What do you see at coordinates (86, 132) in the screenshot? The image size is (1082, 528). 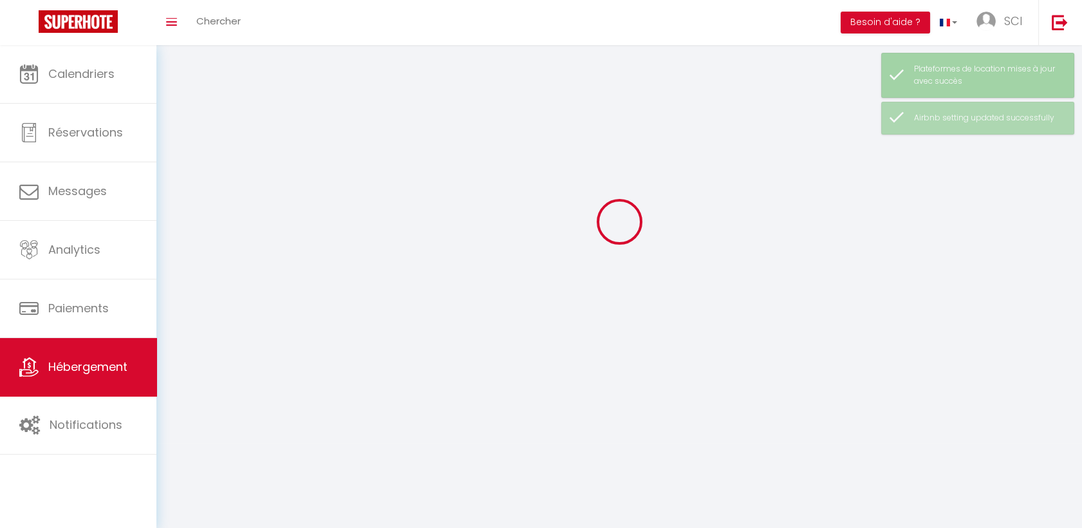 I see `span: Réservations` at bounding box center [86, 132].